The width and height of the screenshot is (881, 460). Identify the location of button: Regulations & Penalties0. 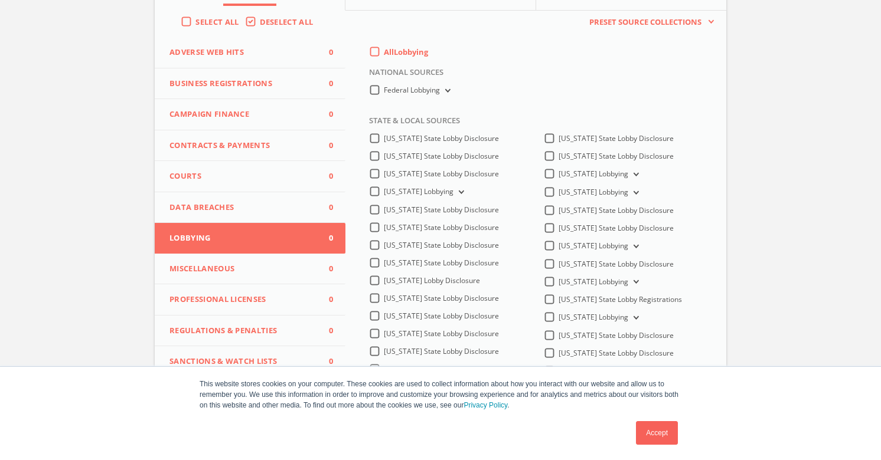
(250, 331).